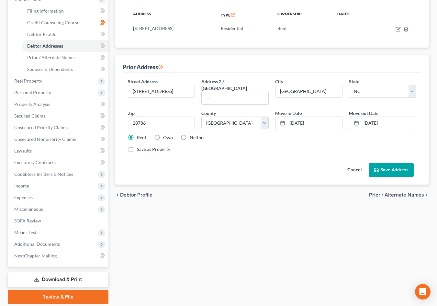 The image size is (437, 306). I want to click on span: Secured Claims, so click(30, 116).